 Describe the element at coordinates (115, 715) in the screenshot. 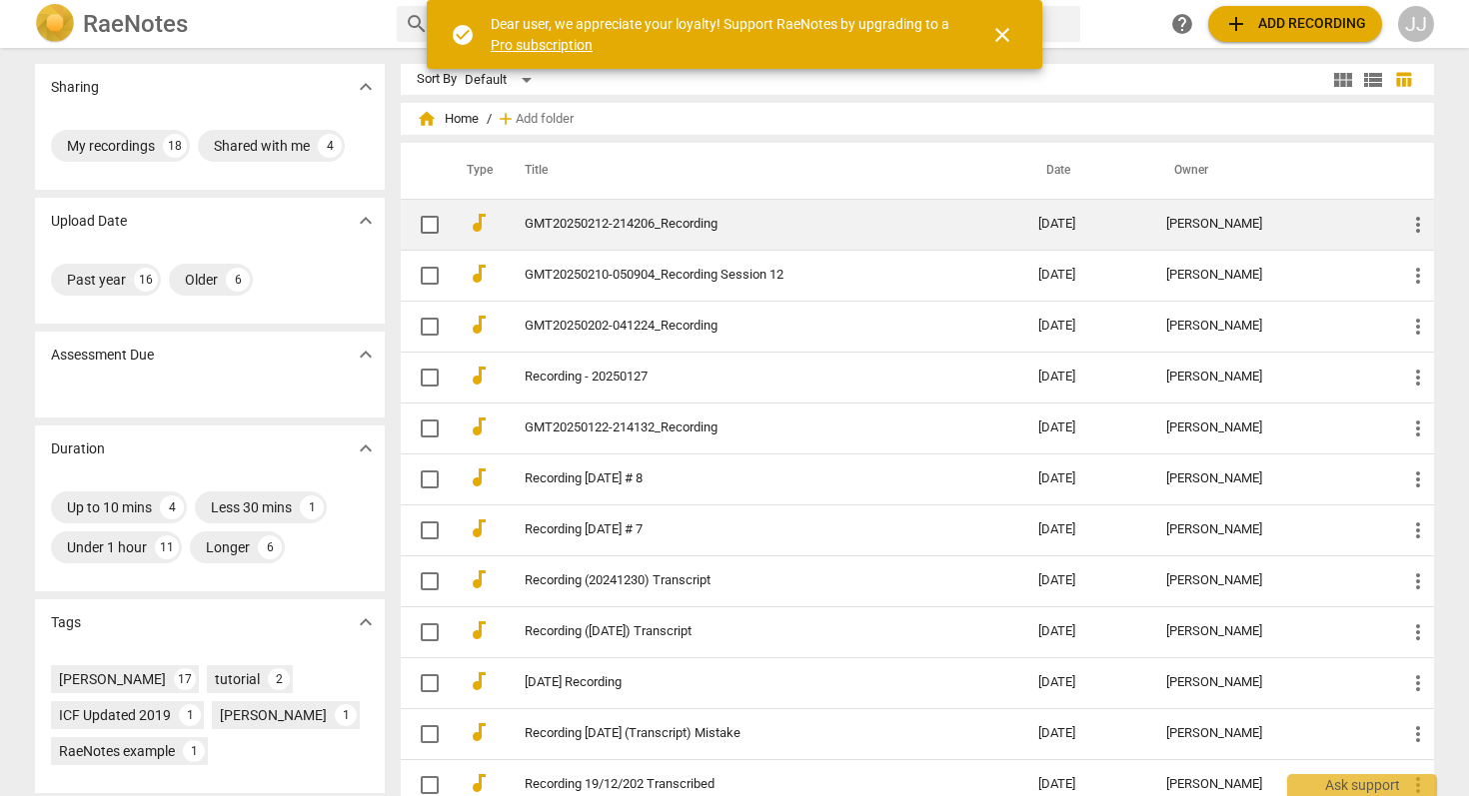

I see `div: ICF Updated 2019` at that location.